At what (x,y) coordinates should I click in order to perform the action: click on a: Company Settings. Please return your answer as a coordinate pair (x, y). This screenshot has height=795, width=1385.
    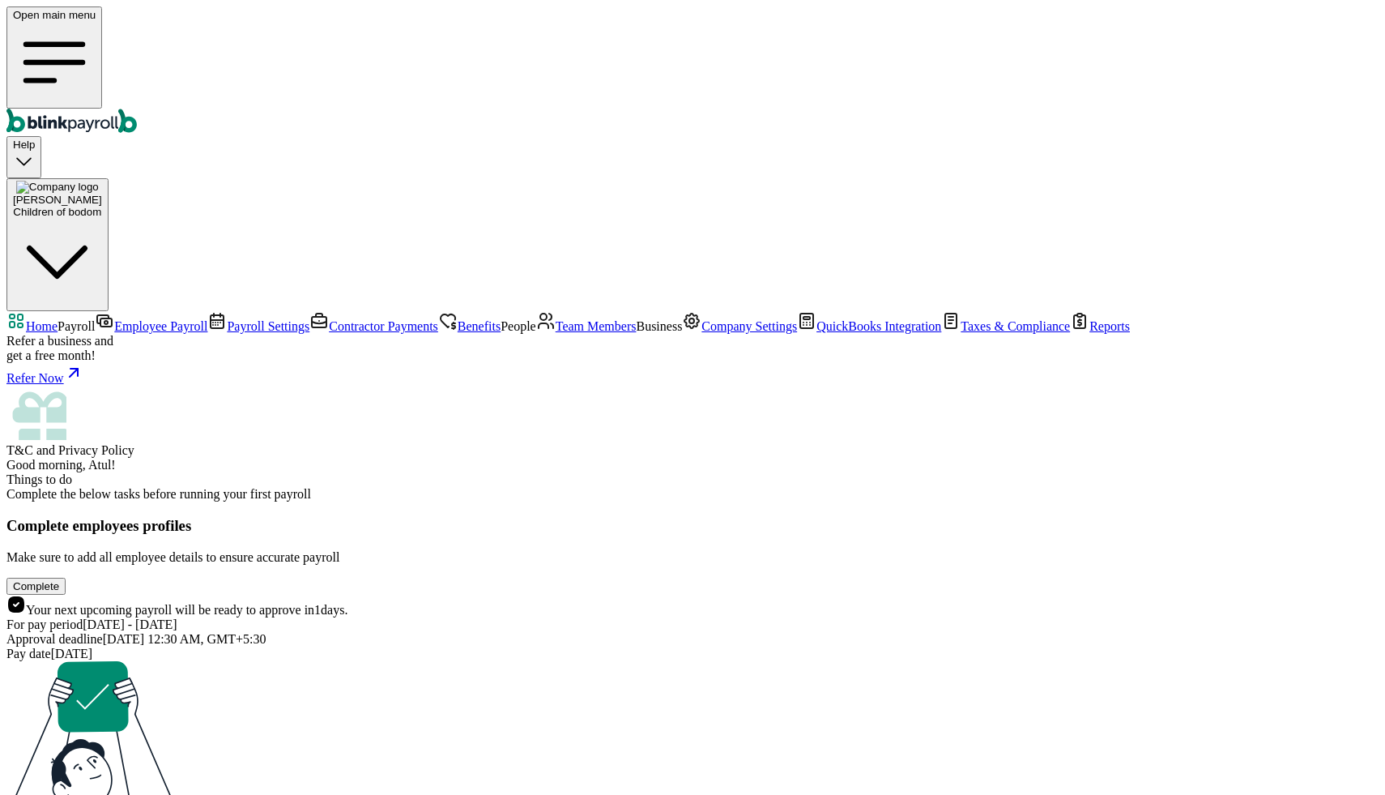
    Looking at the image, I should click on (740, 326).